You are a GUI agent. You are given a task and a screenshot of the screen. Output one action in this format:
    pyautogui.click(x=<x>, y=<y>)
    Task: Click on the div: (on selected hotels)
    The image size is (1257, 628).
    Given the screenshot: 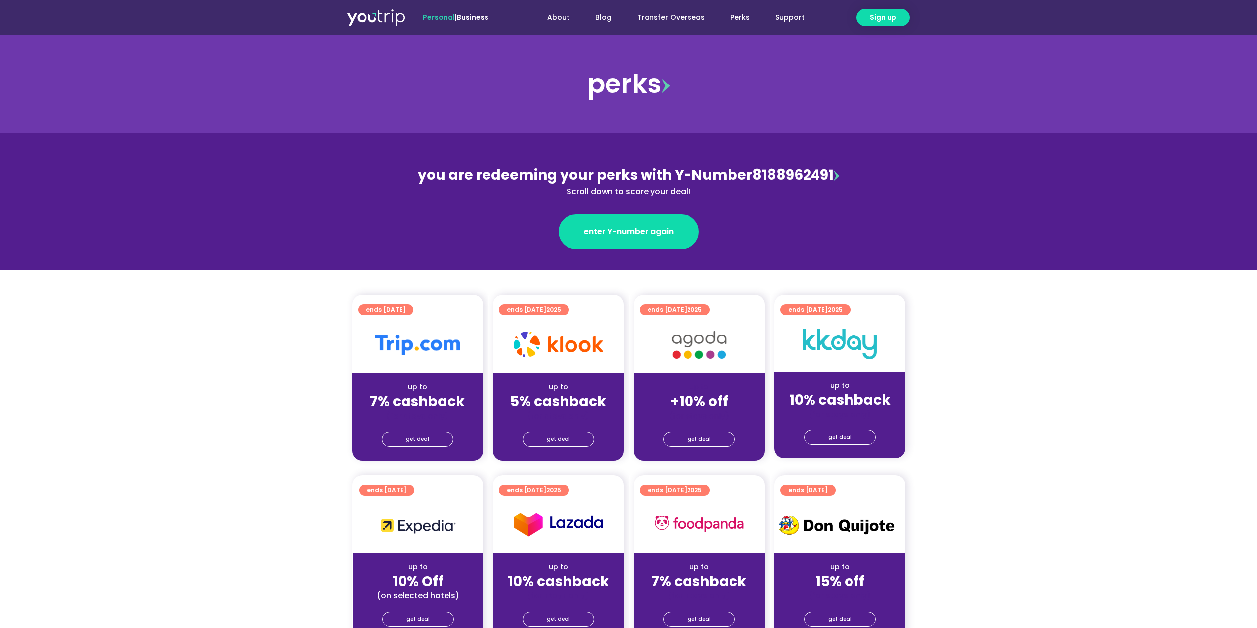 What is the action you would take?
    pyautogui.click(x=418, y=595)
    